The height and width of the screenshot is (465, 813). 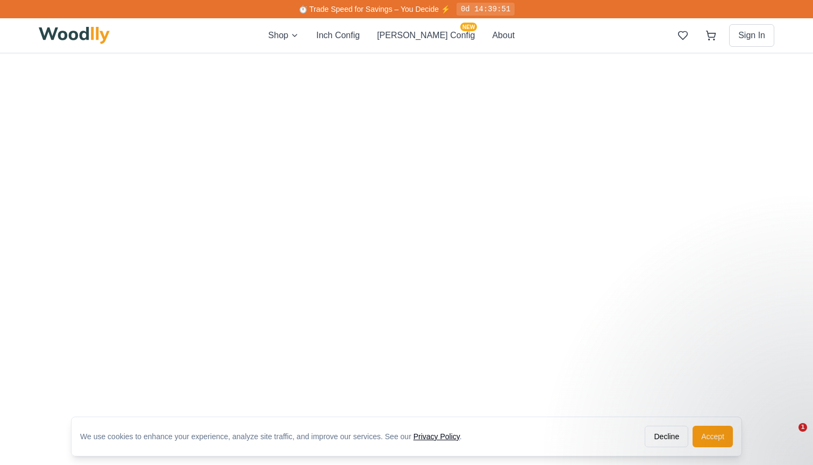 What do you see at coordinates (374, 9) in the screenshot?
I see `span: ⏱️ Trade Speed for Savings – You Decide ⚡` at bounding box center [374, 9].